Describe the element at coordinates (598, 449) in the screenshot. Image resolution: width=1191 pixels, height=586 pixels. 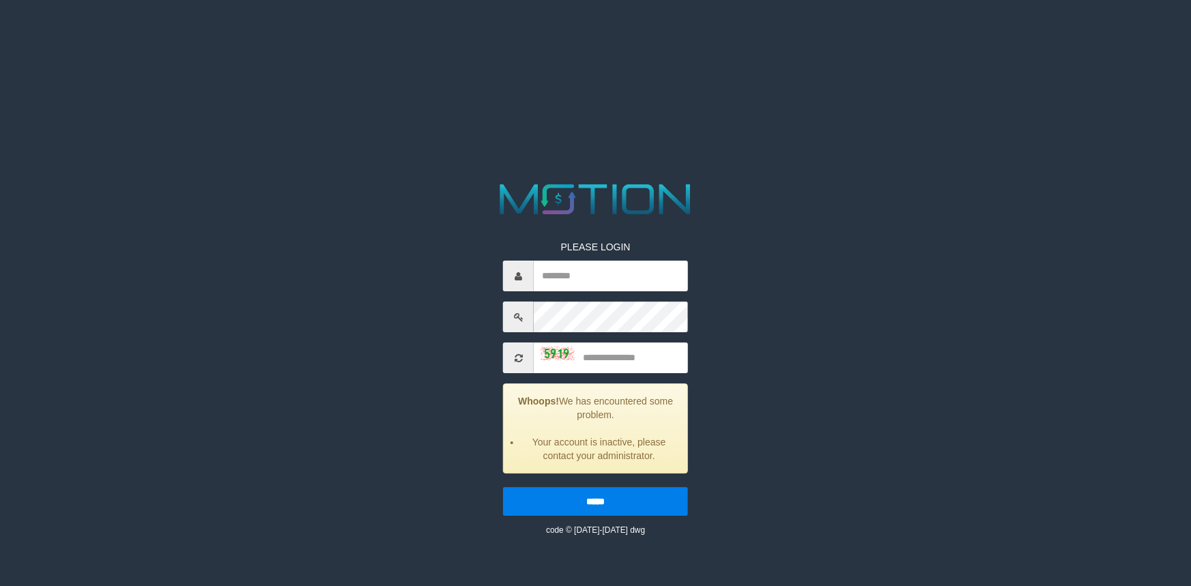
I see `li: Your account is inactive, please contact your administrator.` at that location.